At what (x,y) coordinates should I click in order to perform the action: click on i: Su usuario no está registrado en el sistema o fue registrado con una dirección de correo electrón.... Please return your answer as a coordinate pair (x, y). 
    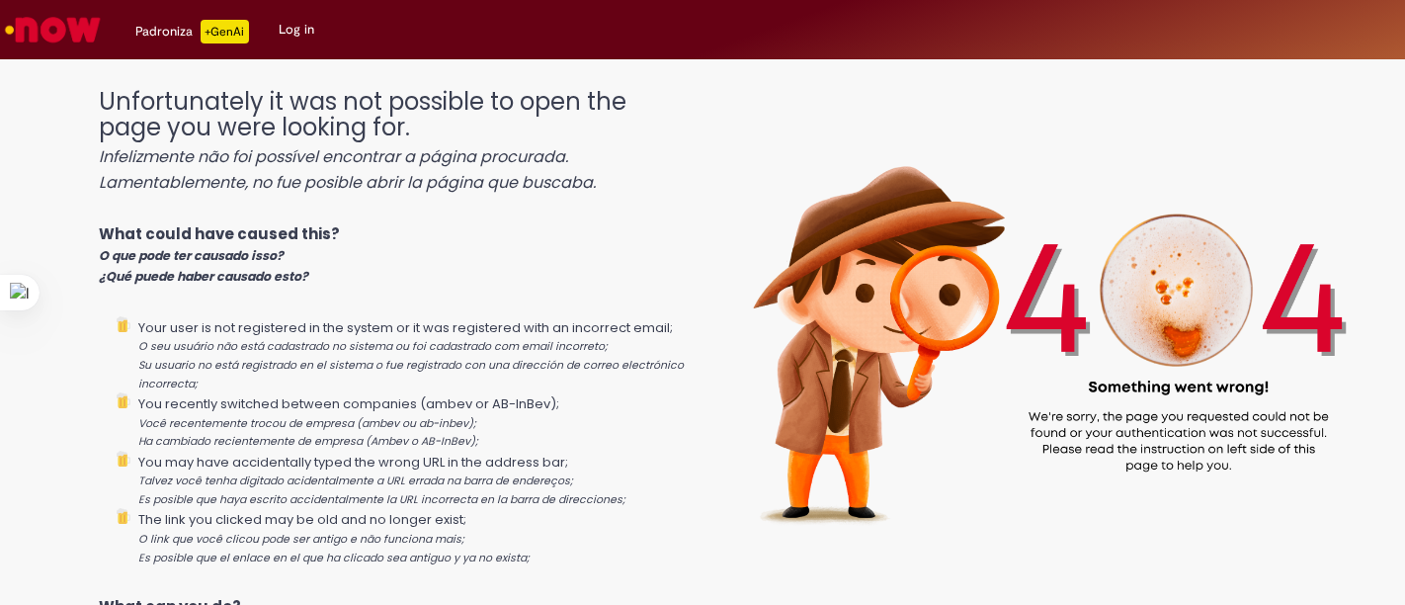
    Looking at the image, I should click on (411, 375).